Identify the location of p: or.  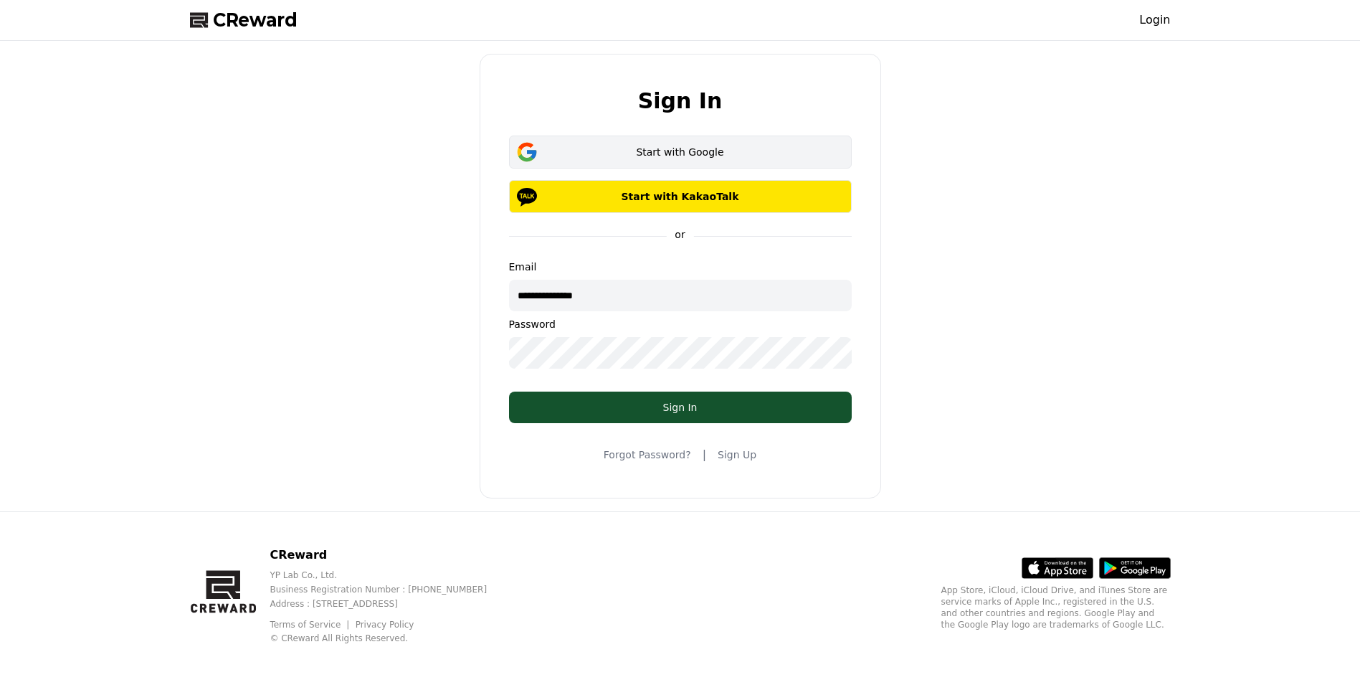
(680, 234).